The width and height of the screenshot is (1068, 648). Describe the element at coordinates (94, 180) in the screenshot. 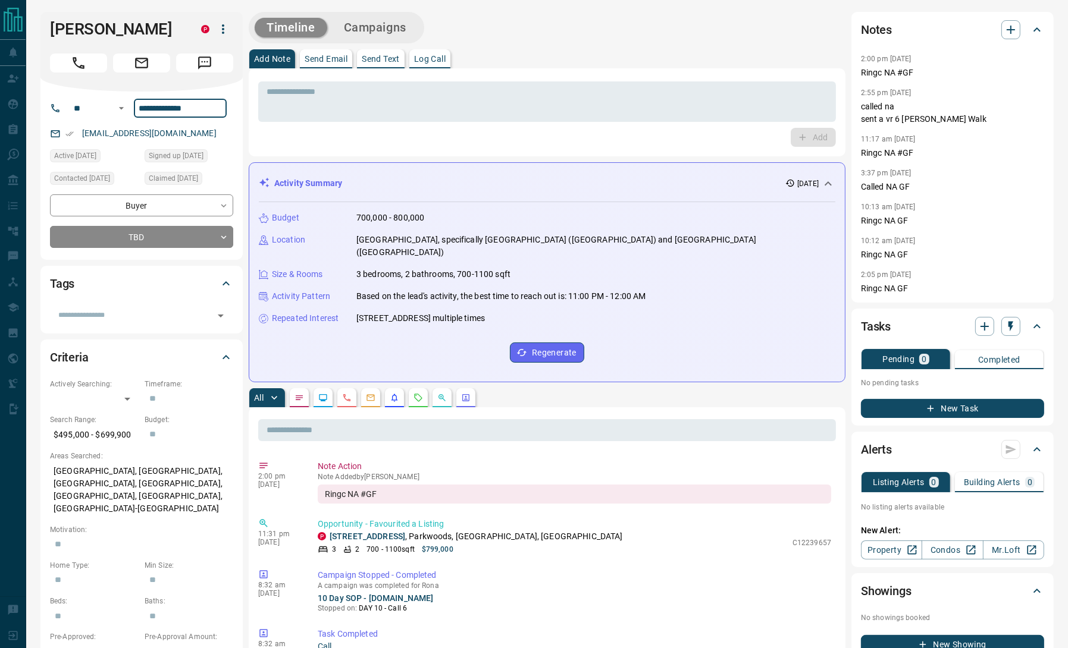

I see `div: Wed May 21 2025` at that location.